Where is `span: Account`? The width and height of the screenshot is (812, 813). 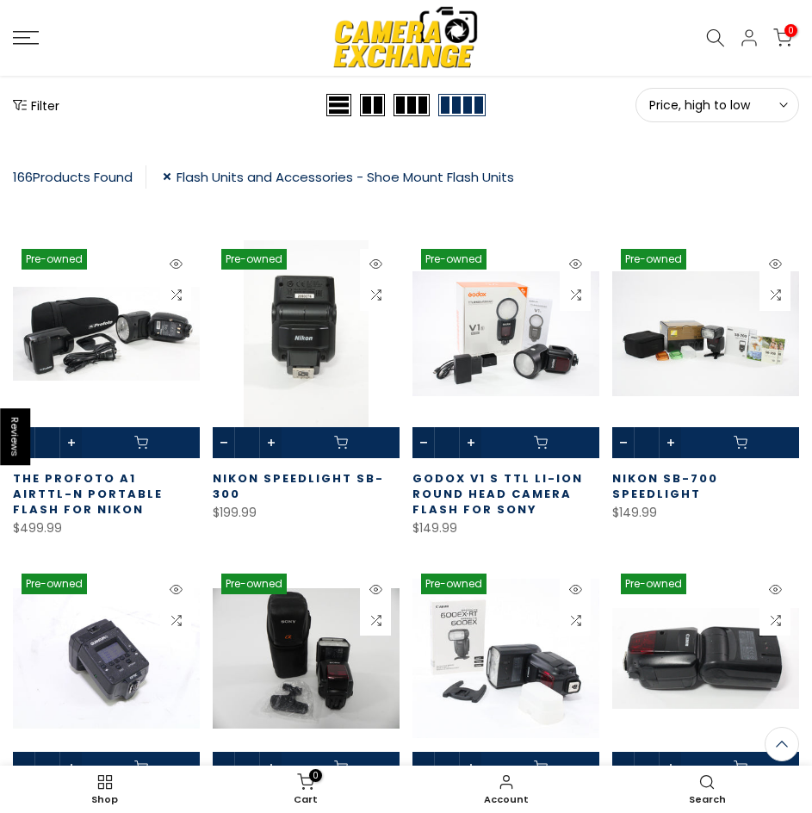 span: Account is located at coordinates (506, 799).